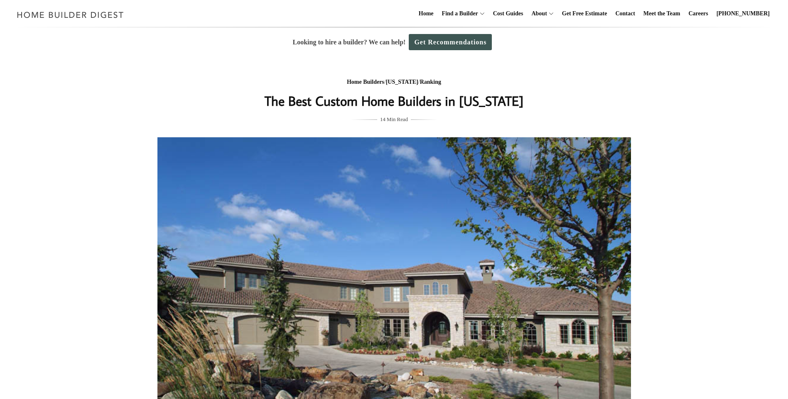 This screenshot has height=399, width=788. Describe the element at coordinates (394, 120) in the screenshot. I see `span: 14 Min Read` at that location.